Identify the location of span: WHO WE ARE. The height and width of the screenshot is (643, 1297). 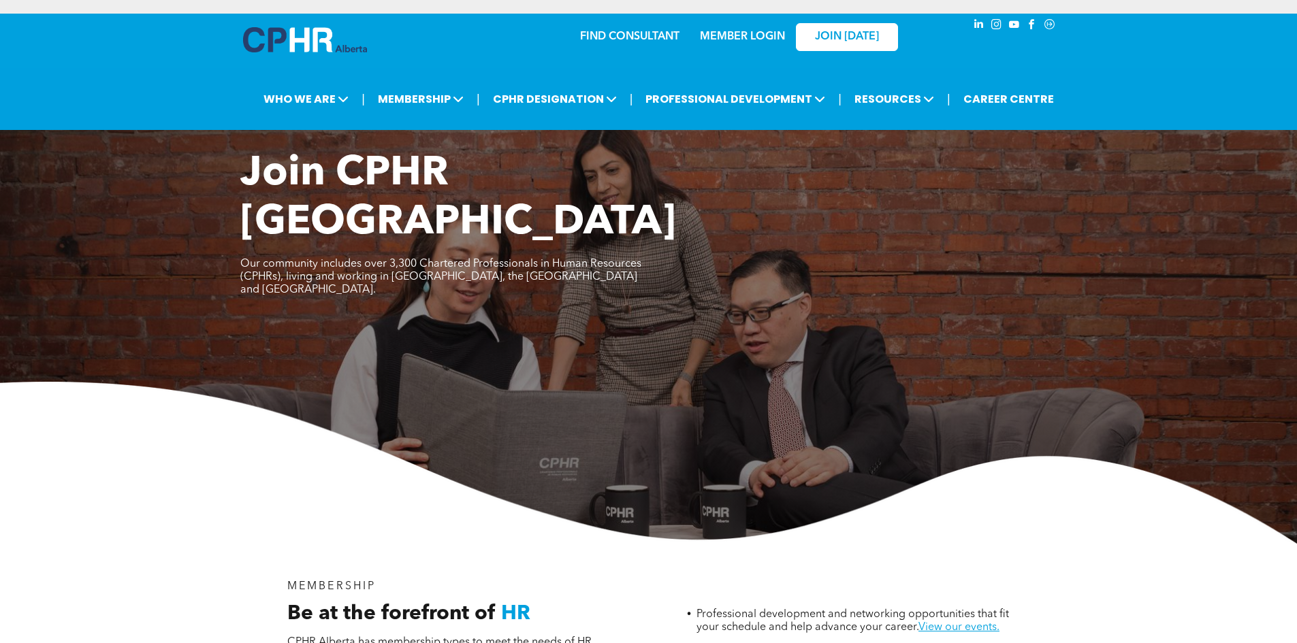
(306, 99).